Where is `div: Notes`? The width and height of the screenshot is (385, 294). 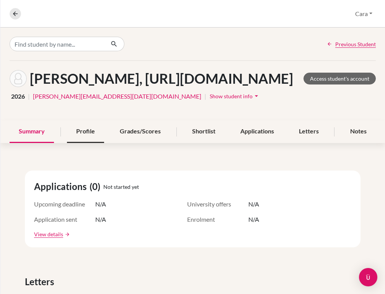 div: Notes is located at coordinates (358, 132).